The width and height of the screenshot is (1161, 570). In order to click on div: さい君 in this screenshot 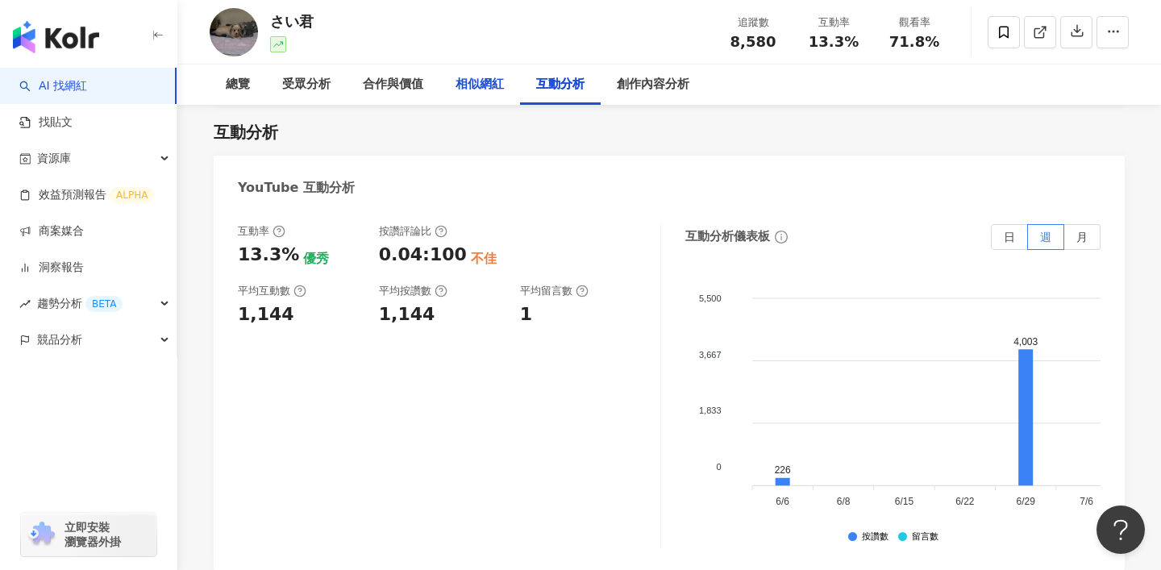, I will do `click(292, 21)`.